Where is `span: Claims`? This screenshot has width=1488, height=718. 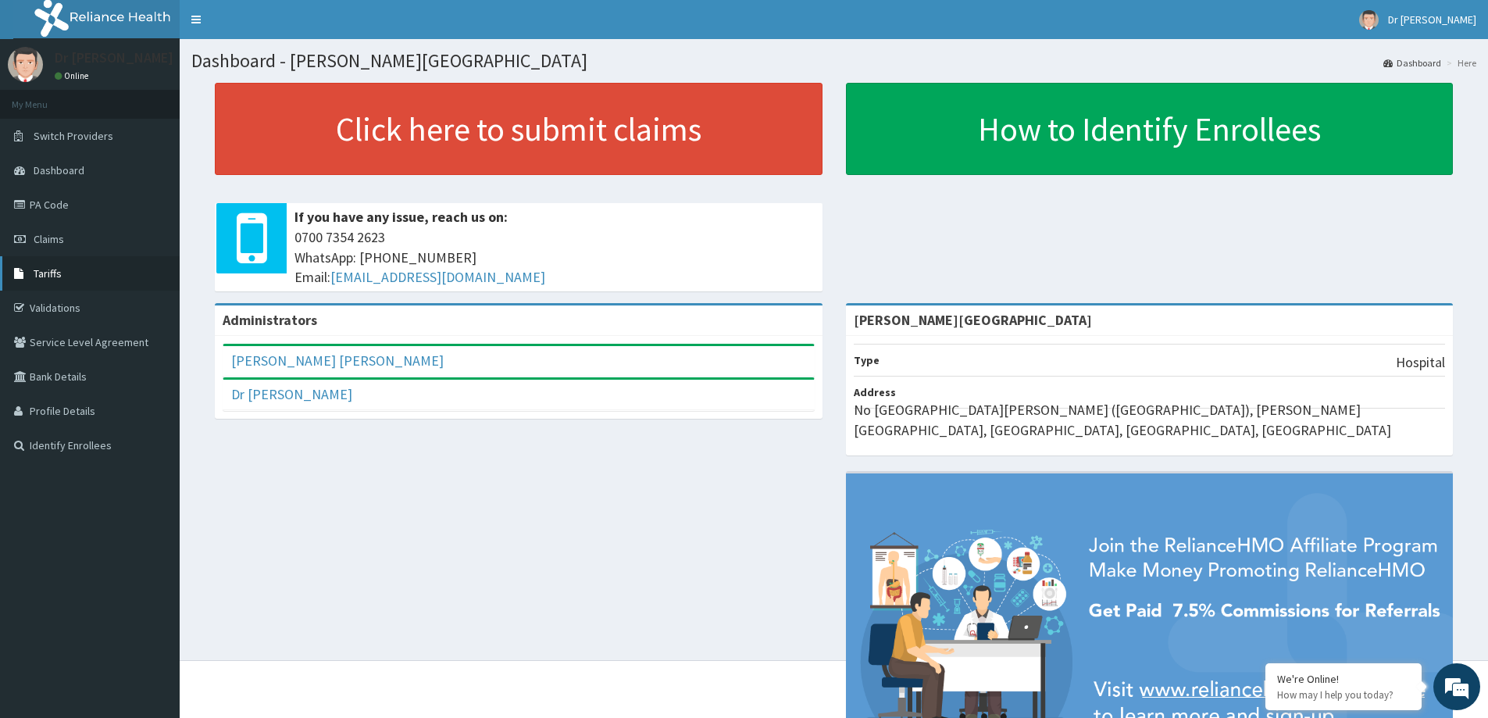
span: Claims is located at coordinates (48, 239).